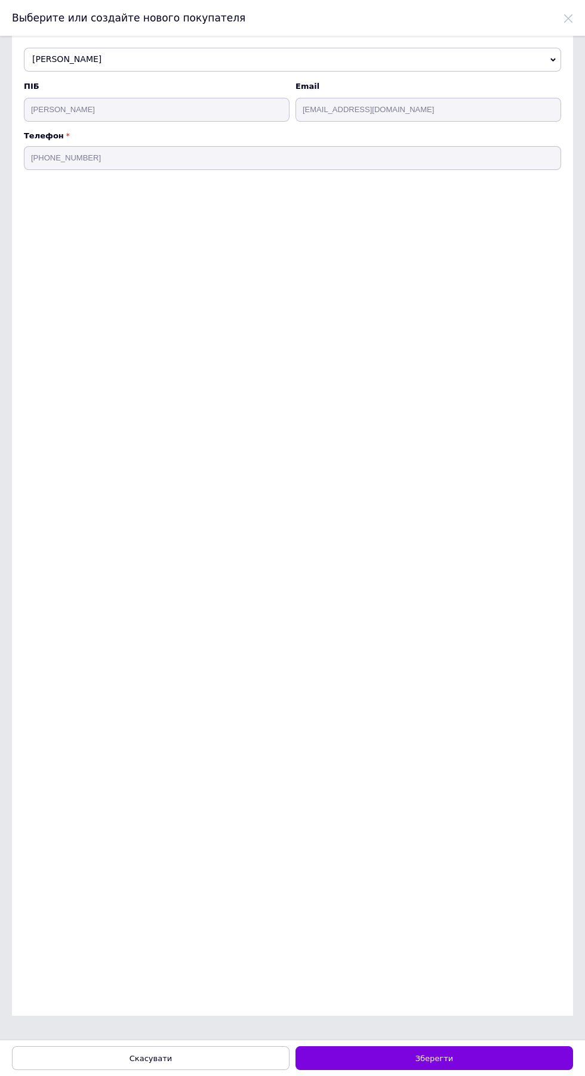 This screenshot has width=585, height=1076. I want to click on span: Email, so click(428, 86).